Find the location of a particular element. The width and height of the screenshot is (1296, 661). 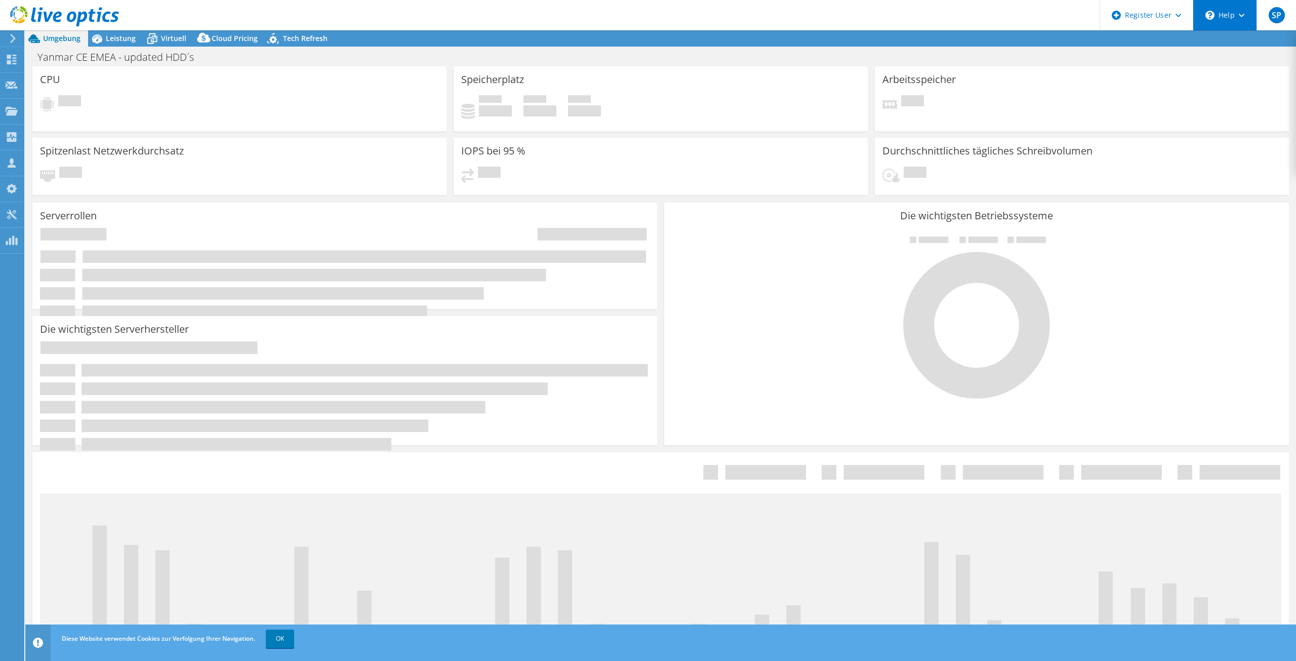

h1: Yanmar CE EMEA - updated HDD´s is located at coordinates (121, 57).